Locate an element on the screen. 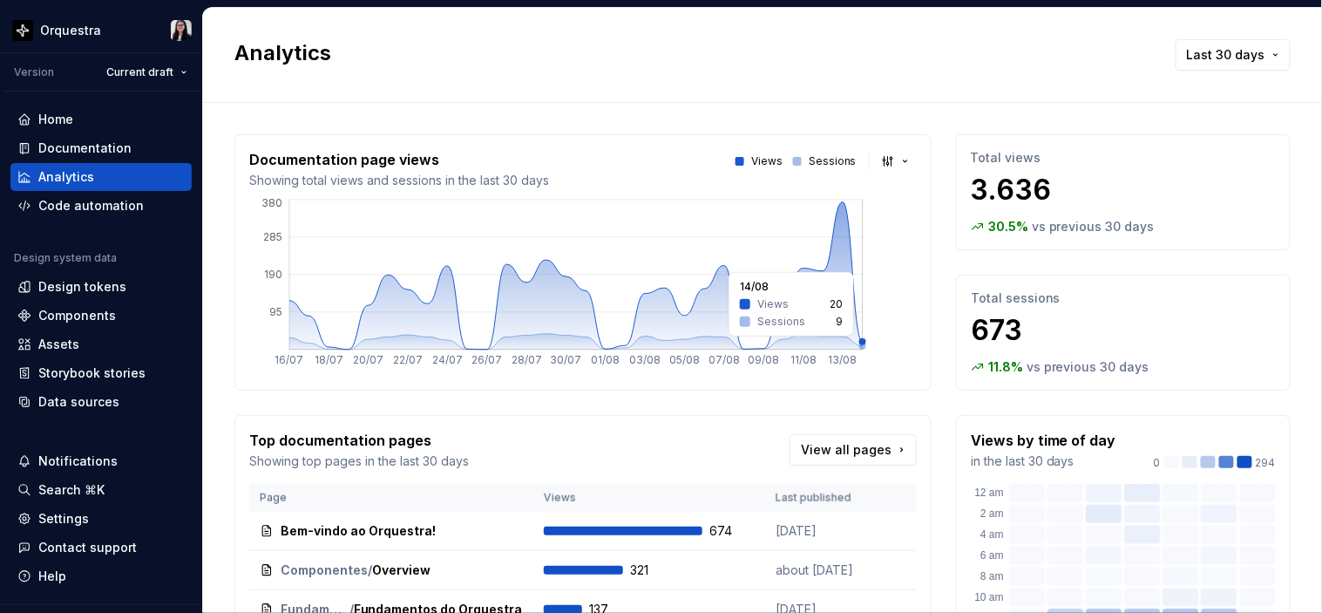 The image size is (1322, 613). tspan: 07/08 is located at coordinates (724, 360).